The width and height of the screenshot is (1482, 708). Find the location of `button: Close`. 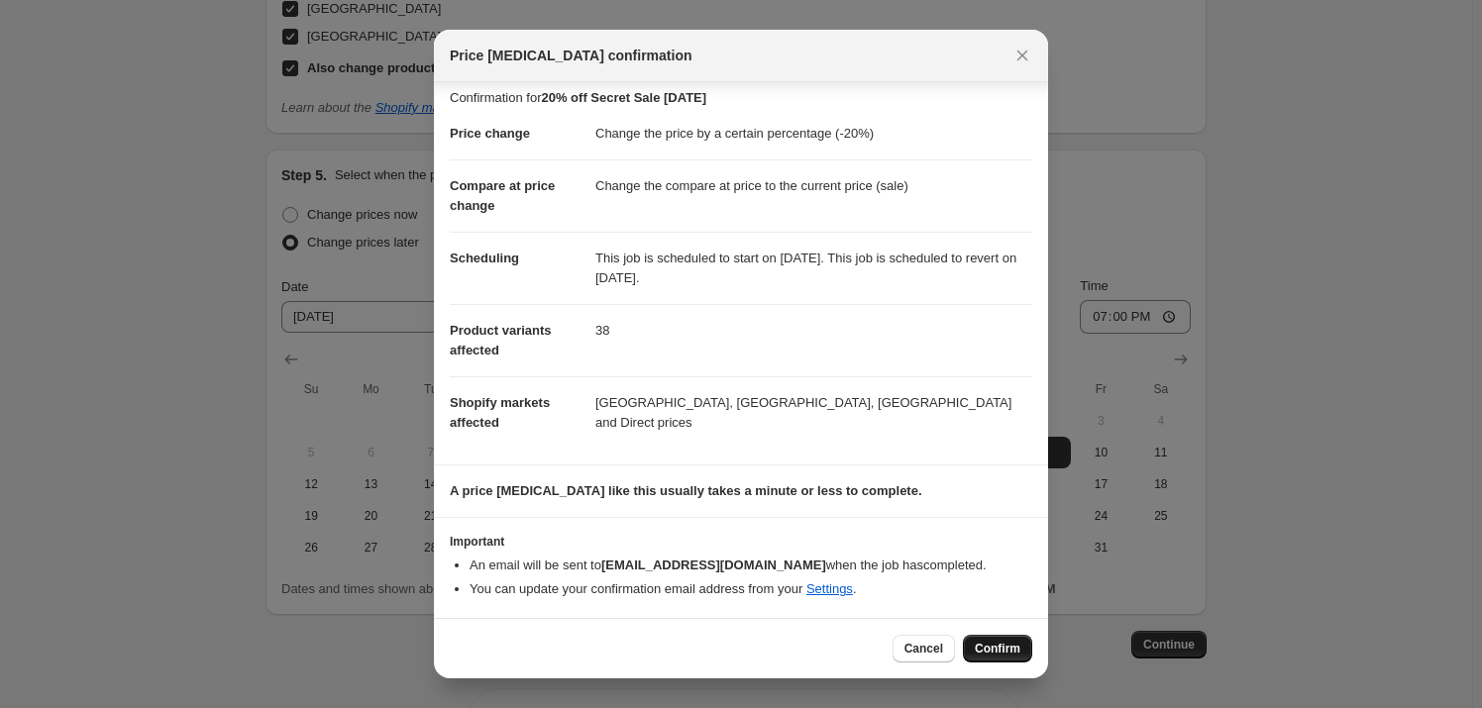

button: Close is located at coordinates (1022, 55).